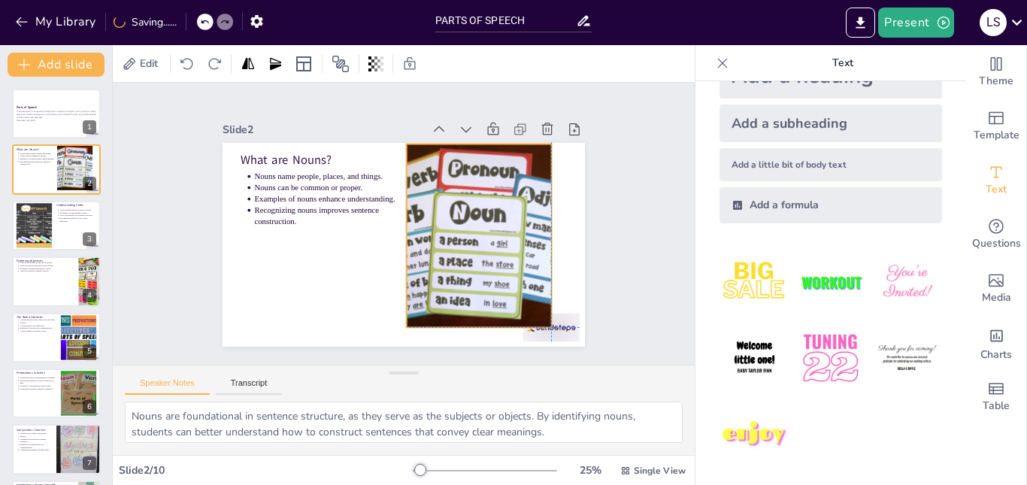 The image size is (1027, 485). I want to click on p: Examples of adjectives improve clarity., so click(47, 268).